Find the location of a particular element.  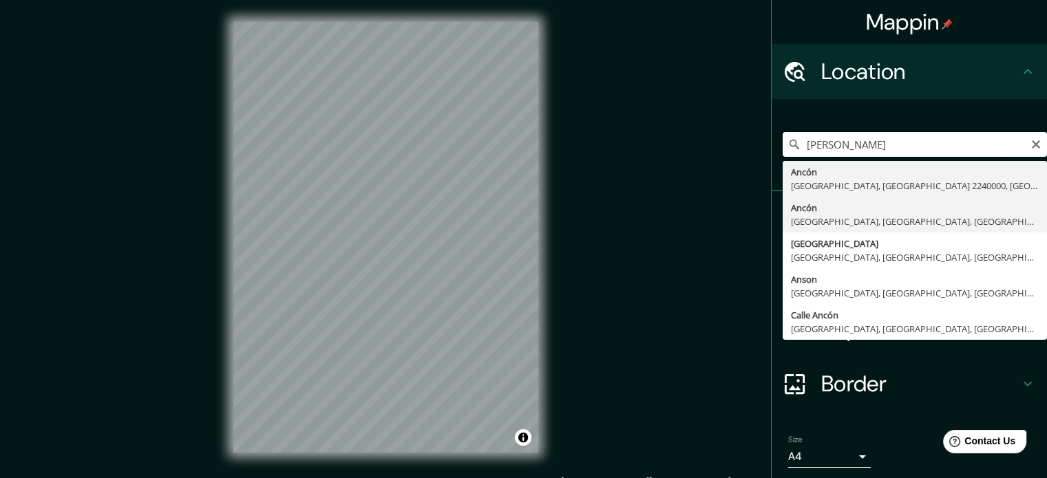

div: Pins is located at coordinates (909, 219).